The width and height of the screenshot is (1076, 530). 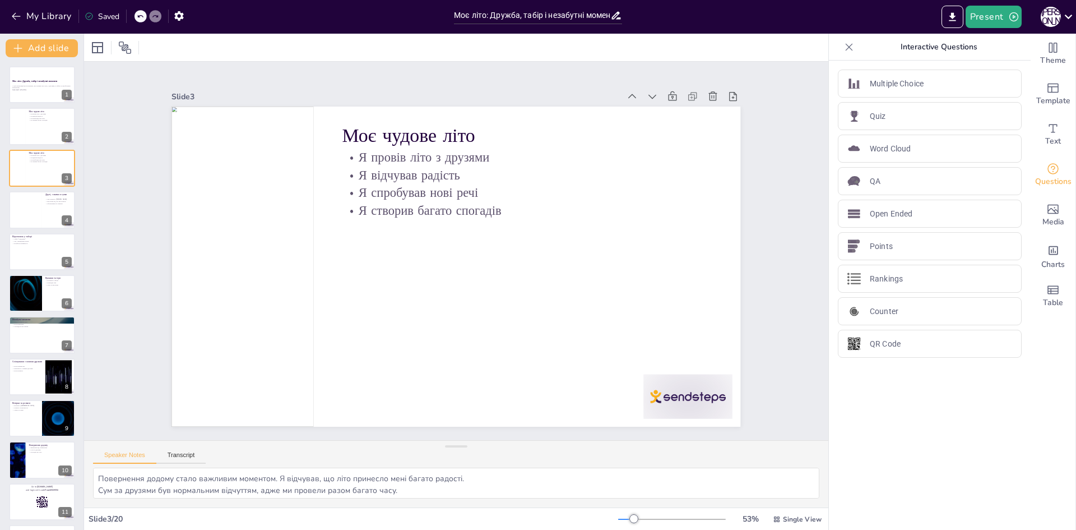 I want to click on div: 53 %, so click(x=751, y=519).